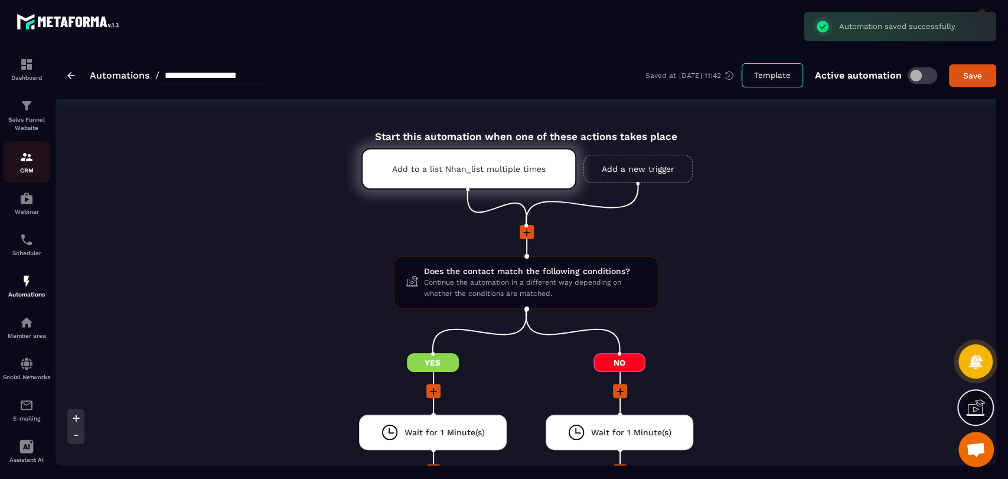 The width and height of the screenshot is (1008, 479). I want to click on p: Automations, so click(27, 294).